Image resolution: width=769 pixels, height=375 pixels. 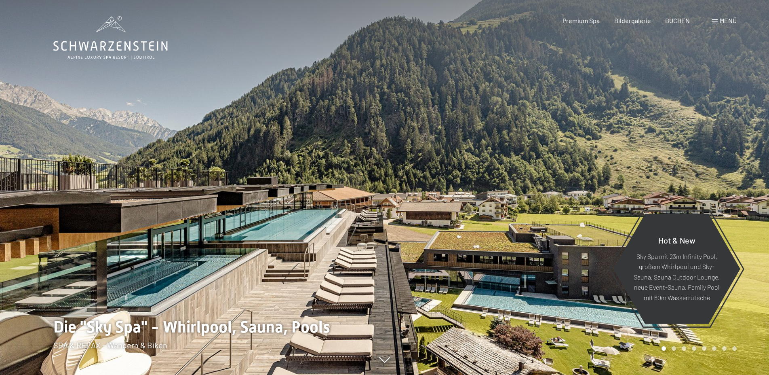 I want to click on a: Premium Spa, so click(x=581, y=20).